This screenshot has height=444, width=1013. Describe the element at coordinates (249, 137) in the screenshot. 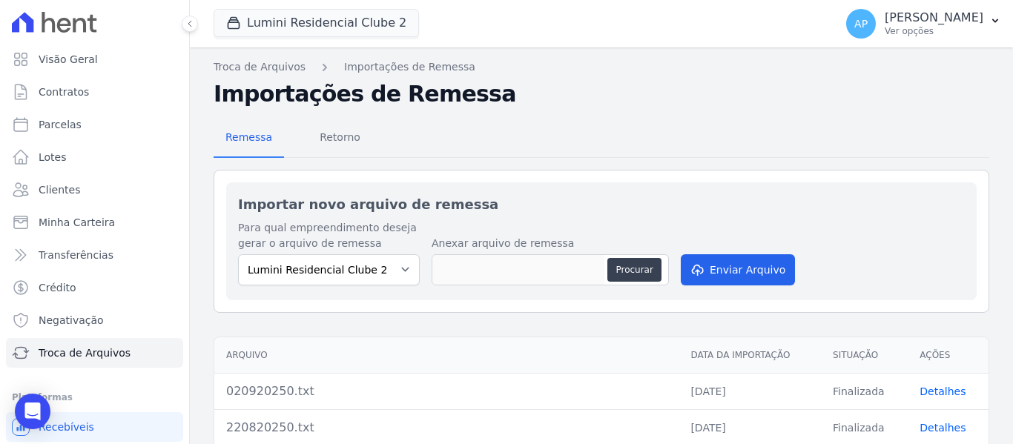

I see `span: Remessa` at that location.